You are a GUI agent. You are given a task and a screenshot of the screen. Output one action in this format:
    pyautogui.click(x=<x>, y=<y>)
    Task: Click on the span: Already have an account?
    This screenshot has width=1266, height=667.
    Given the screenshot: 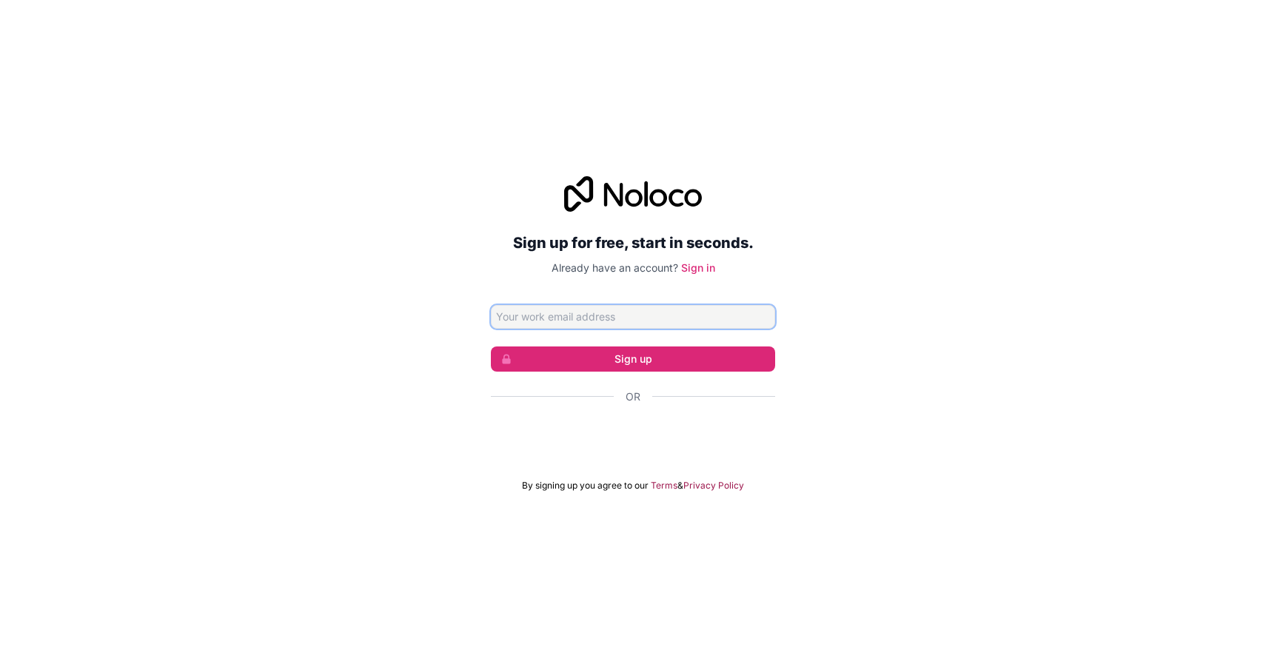 What is the action you would take?
    pyautogui.click(x=614, y=267)
    